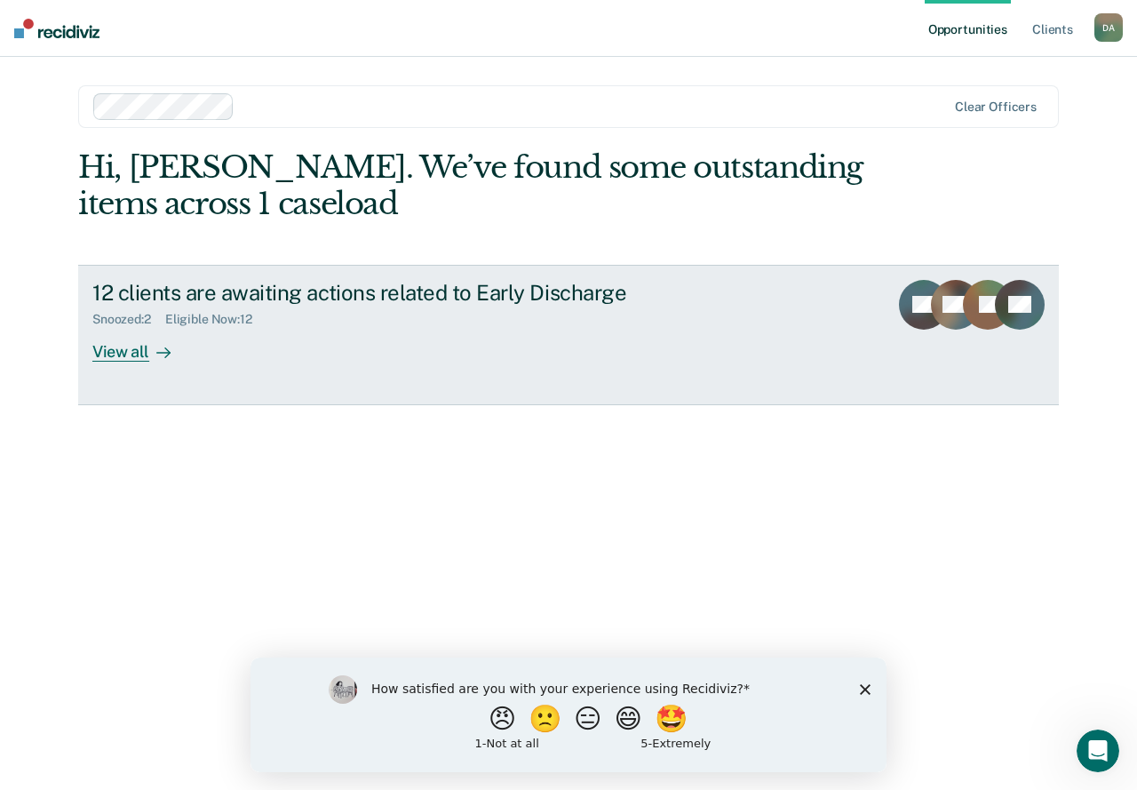 This screenshot has height=790, width=1137. What do you see at coordinates (129, 319) in the screenshot?
I see `div: Snoozed : 2` at bounding box center [129, 319].